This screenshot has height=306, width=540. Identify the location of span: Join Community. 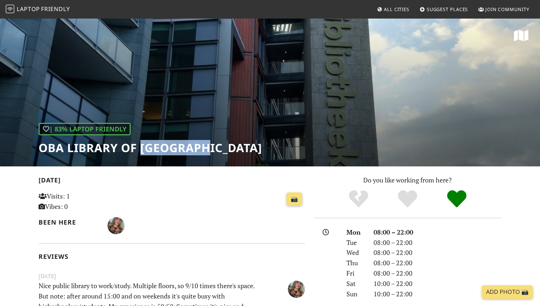
(507, 9).